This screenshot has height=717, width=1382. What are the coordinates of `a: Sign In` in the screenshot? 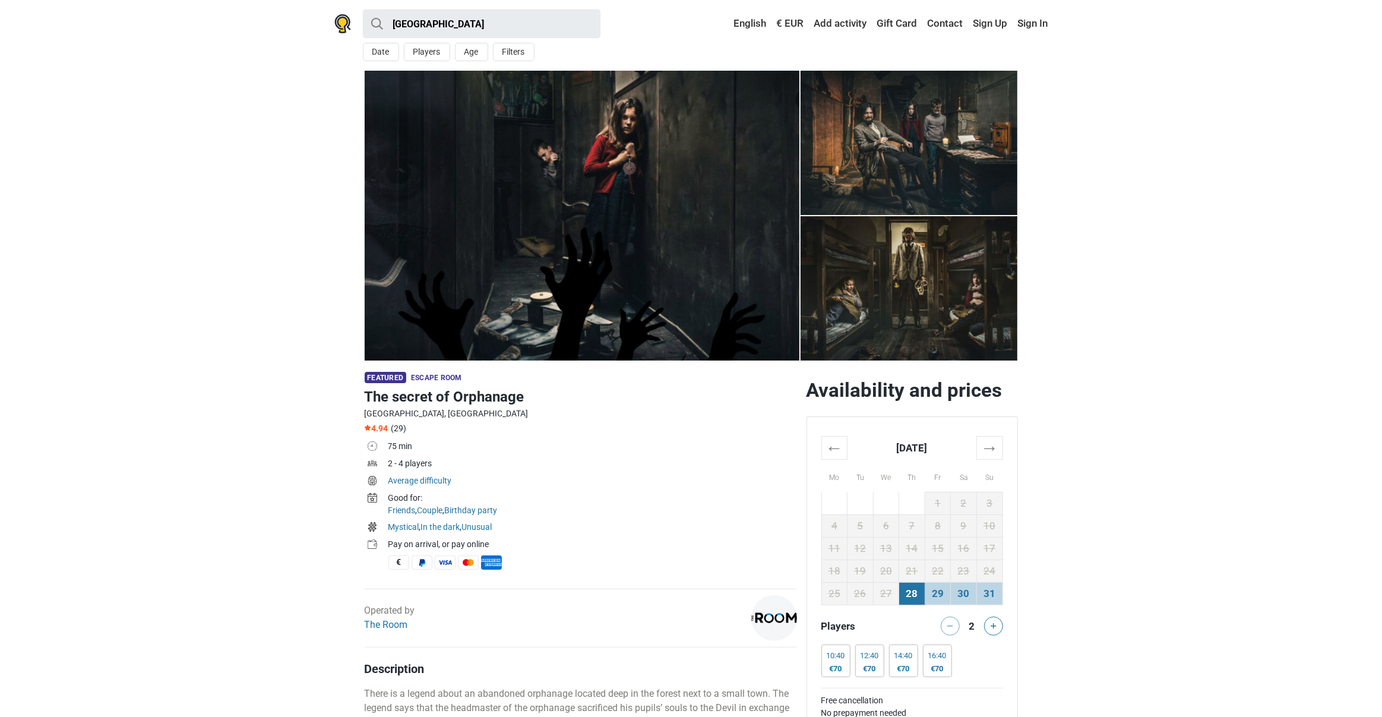 It's located at (1032, 24).